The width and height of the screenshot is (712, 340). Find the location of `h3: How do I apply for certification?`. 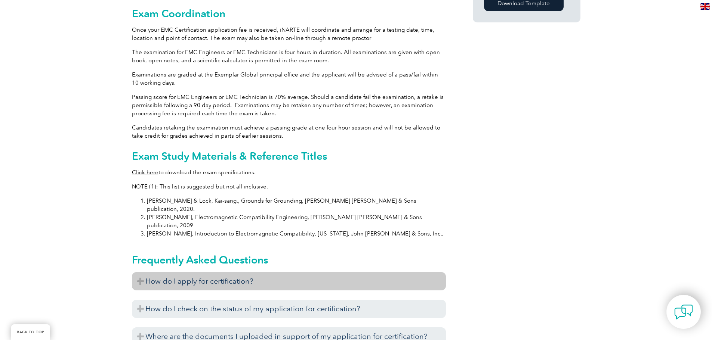

h3: How do I apply for certification? is located at coordinates (289, 281).